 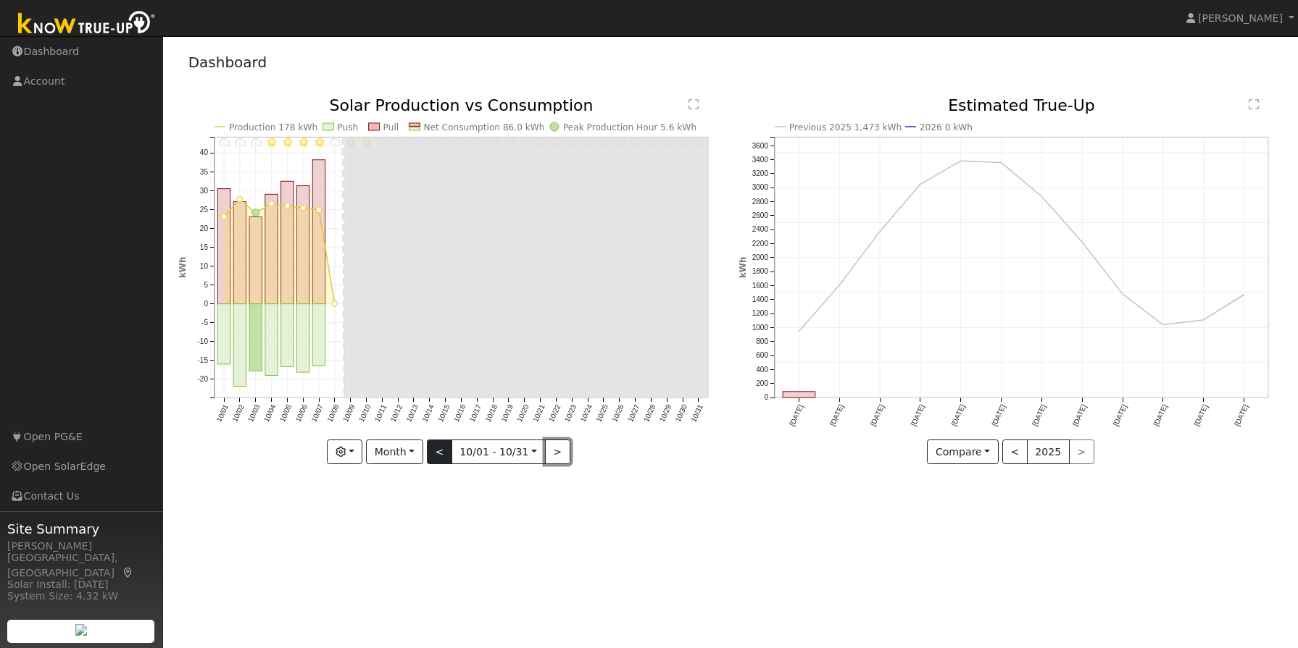 What do you see at coordinates (491, 414) in the screenshot?
I see `text: 10/18` at bounding box center [491, 414].